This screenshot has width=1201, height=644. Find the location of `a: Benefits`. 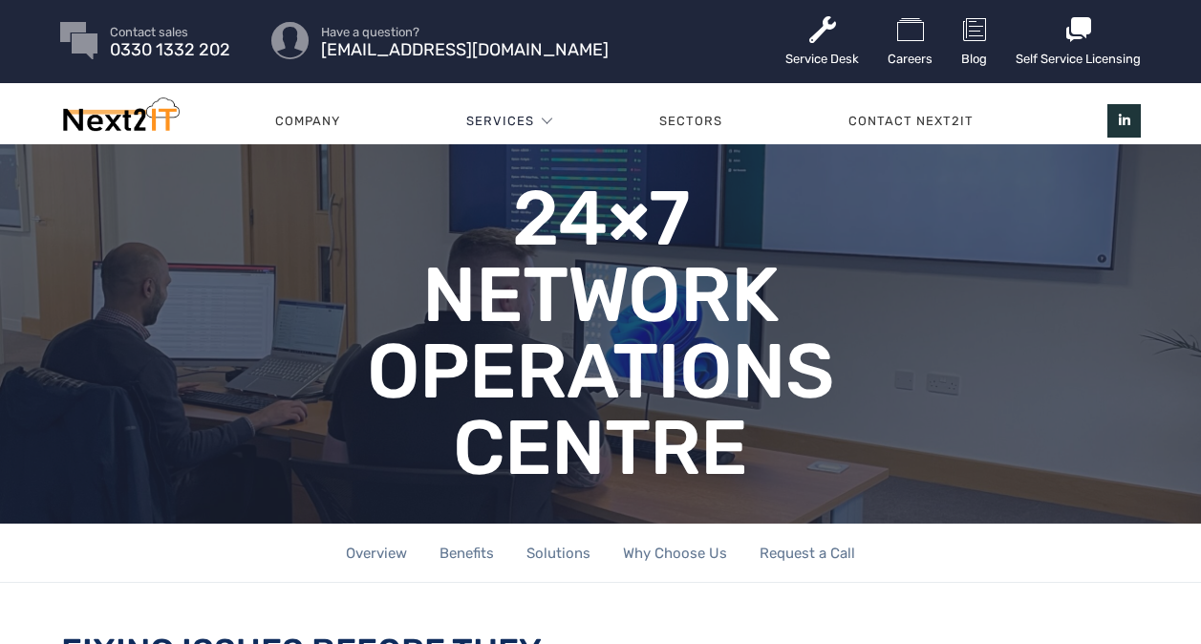

a: Benefits is located at coordinates (466, 553).